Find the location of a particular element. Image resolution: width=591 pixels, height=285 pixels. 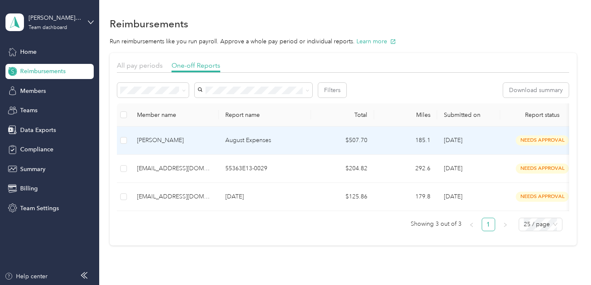

div: Total is located at coordinates (342, 115).